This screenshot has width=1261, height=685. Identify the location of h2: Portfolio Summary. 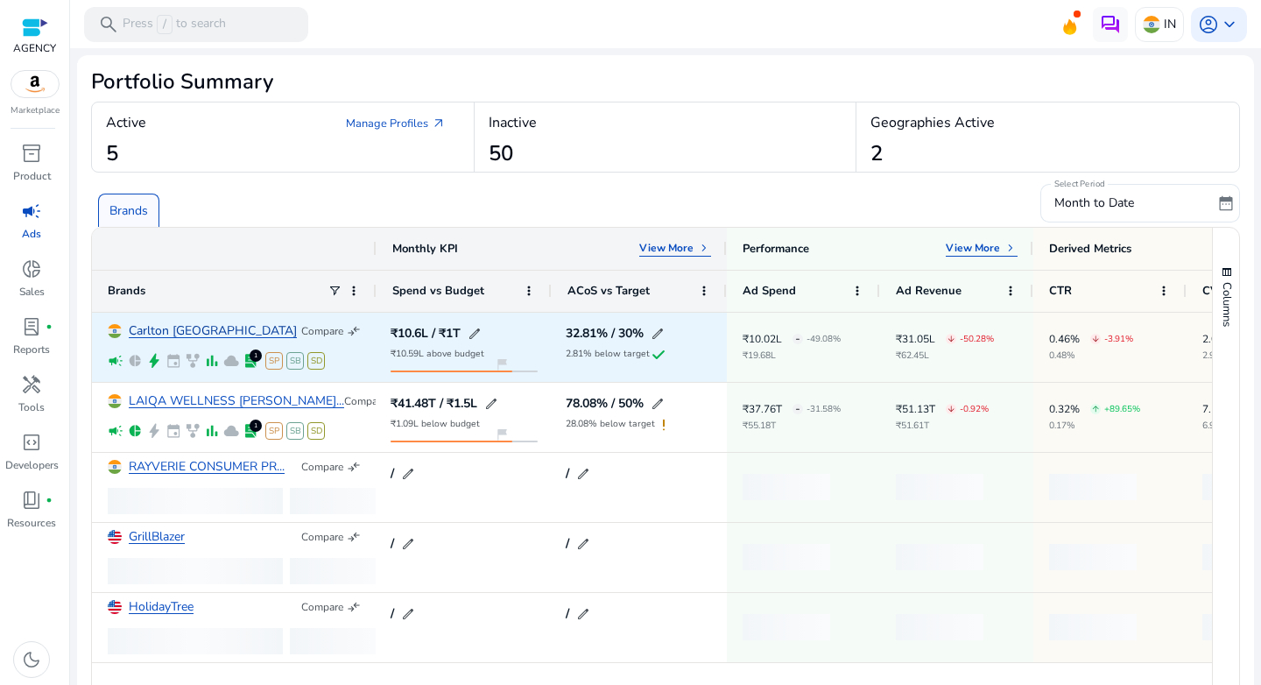
(665, 81).